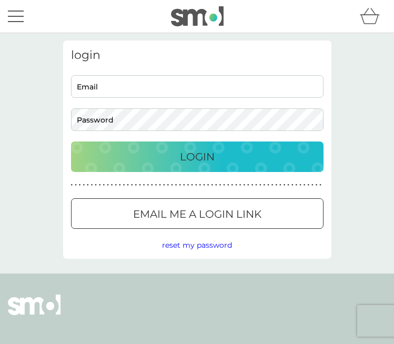 The height and width of the screenshot is (344, 394). Describe the element at coordinates (373, 16) in the screenshot. I see `div: basket` at that location.